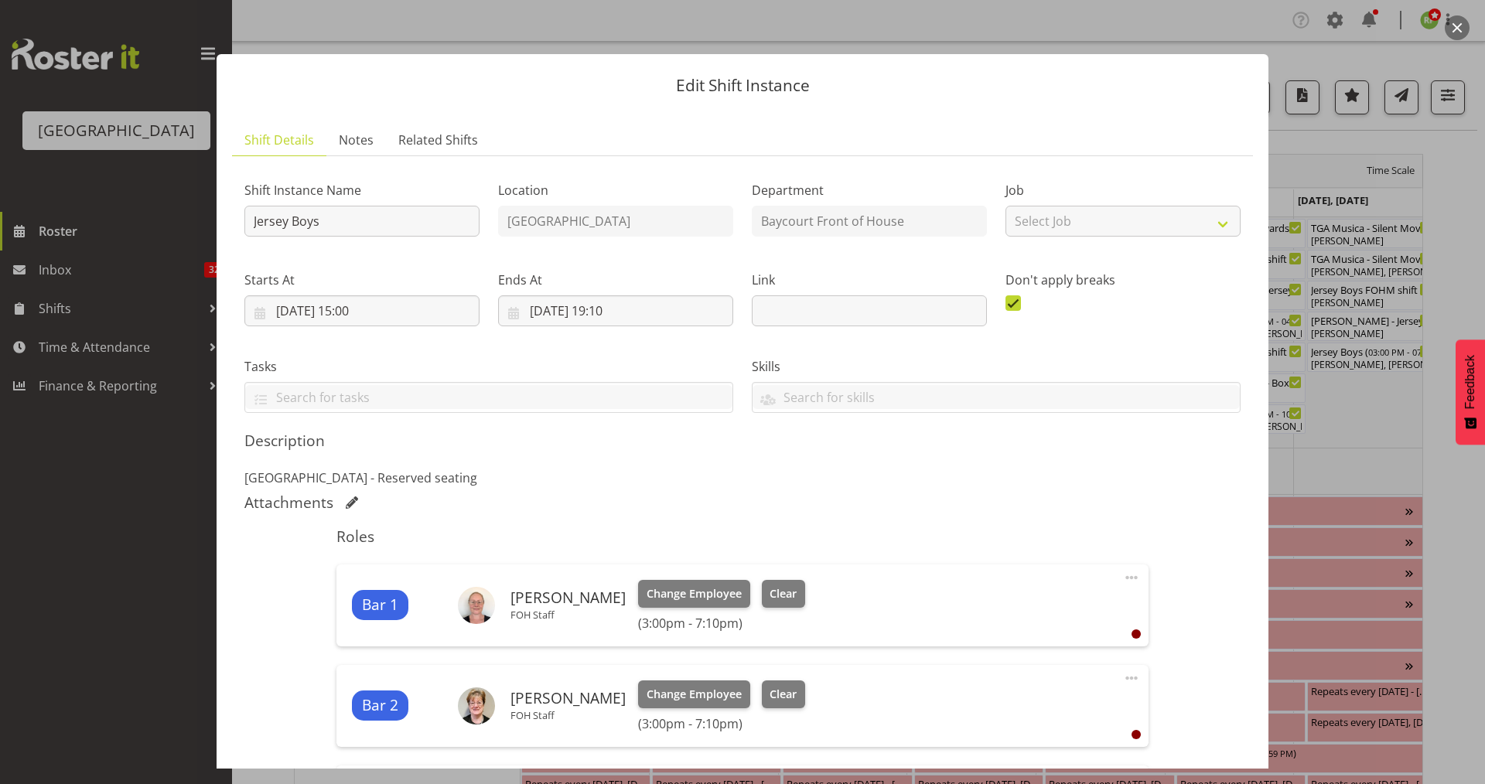 The height and width of the screenshot is (784, 1485). What do you see at coordinates (1470, 382) in the screenshot?
I see `span: Feedback` at bounding box center [1470, 382].